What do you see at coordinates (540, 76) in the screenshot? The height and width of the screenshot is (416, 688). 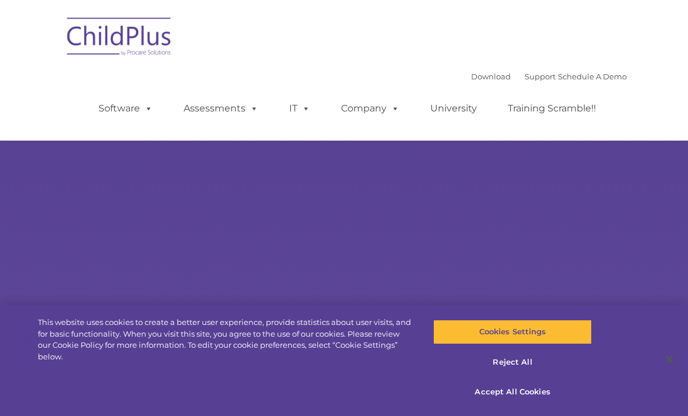 I see `a: Support` at bounding box center [540, 76].